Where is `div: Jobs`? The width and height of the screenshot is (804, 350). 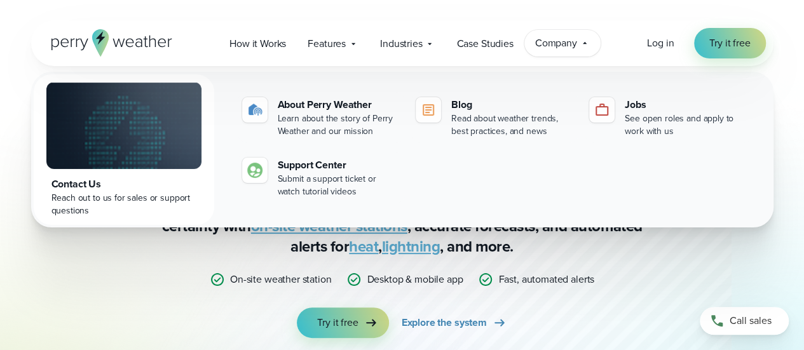
div: Jobs is located at coordinates (686, 105).